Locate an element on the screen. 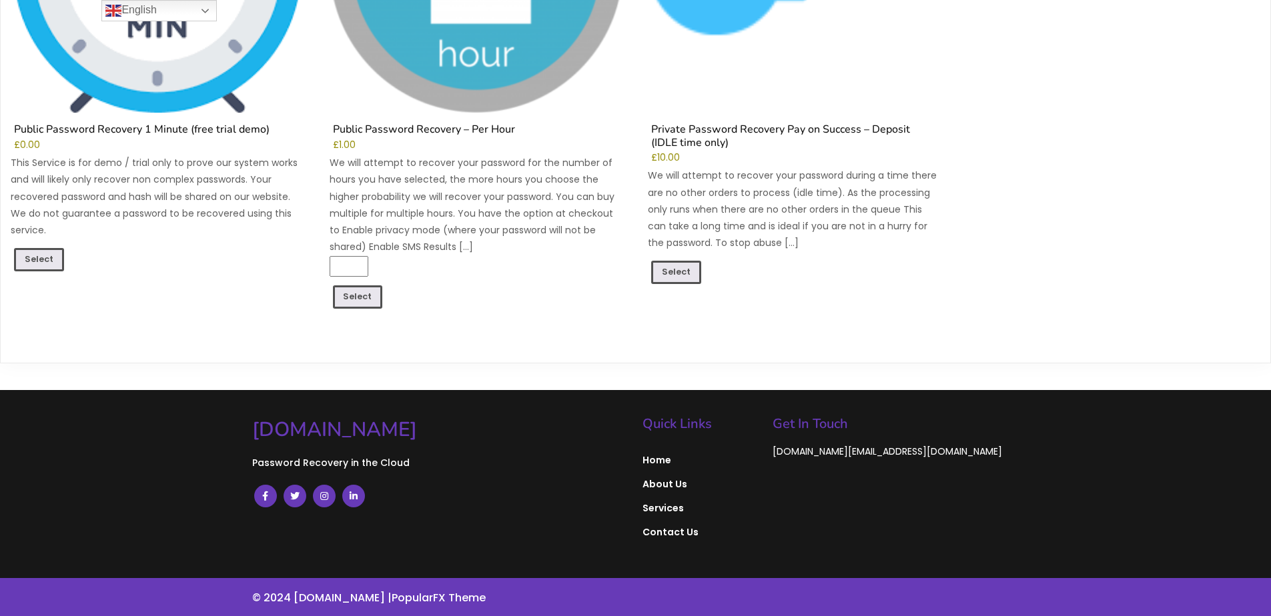 This screenshot has width=1271, height=616. a: Add to cart: “Private Password Recovery Pay on Success - Deposit (IDLE time only)” is located at coordinates (676, 272).